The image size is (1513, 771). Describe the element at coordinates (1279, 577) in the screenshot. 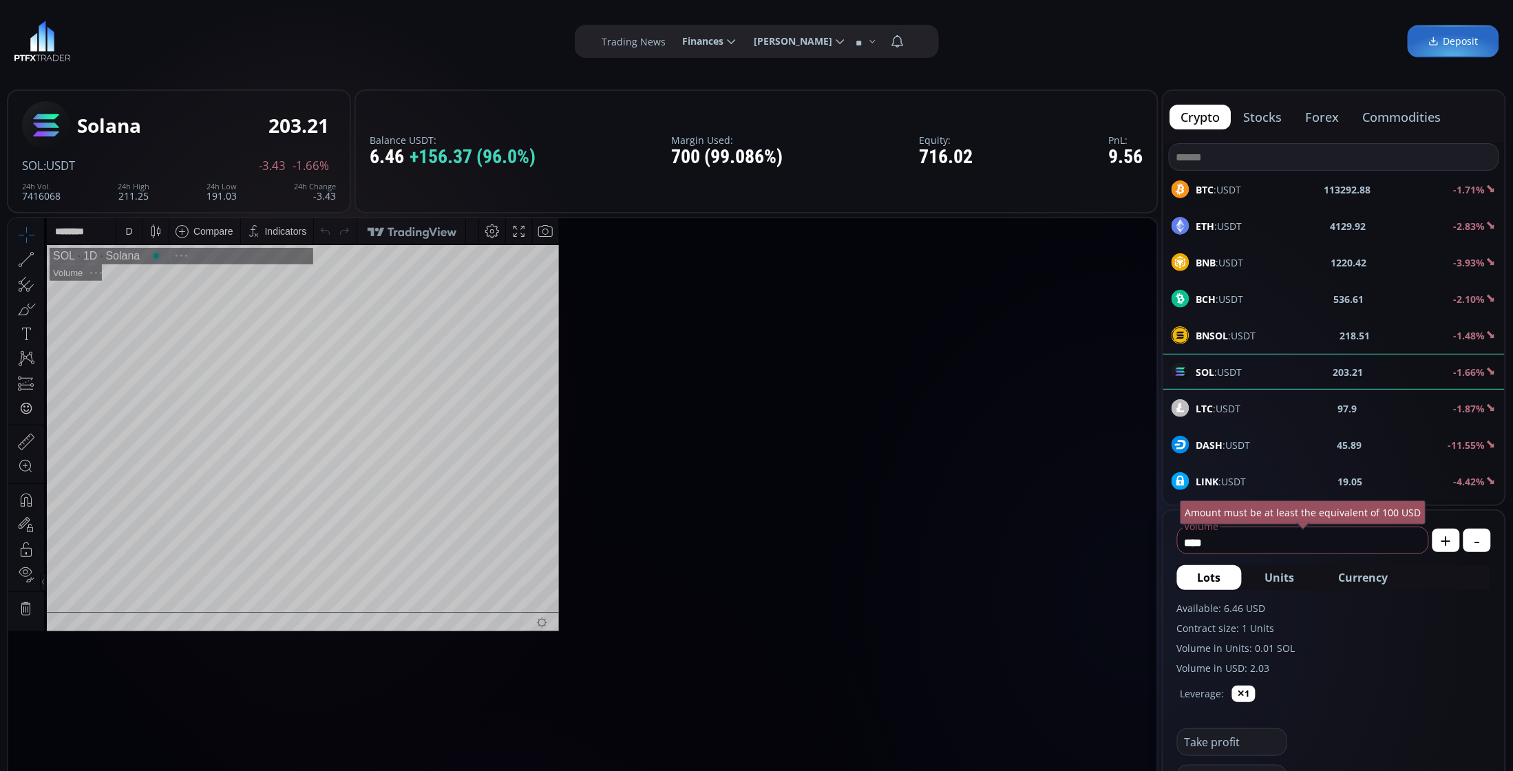

I see `span: Units` at that location.